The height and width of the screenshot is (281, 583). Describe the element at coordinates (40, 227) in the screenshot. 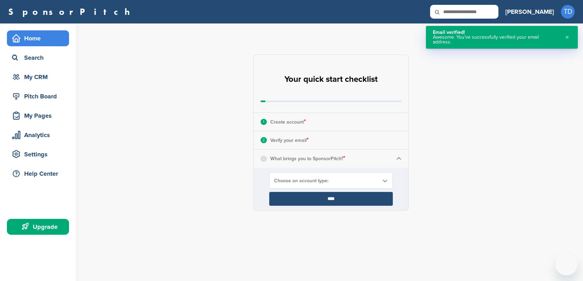

I see `div: Upgrade` at that location.